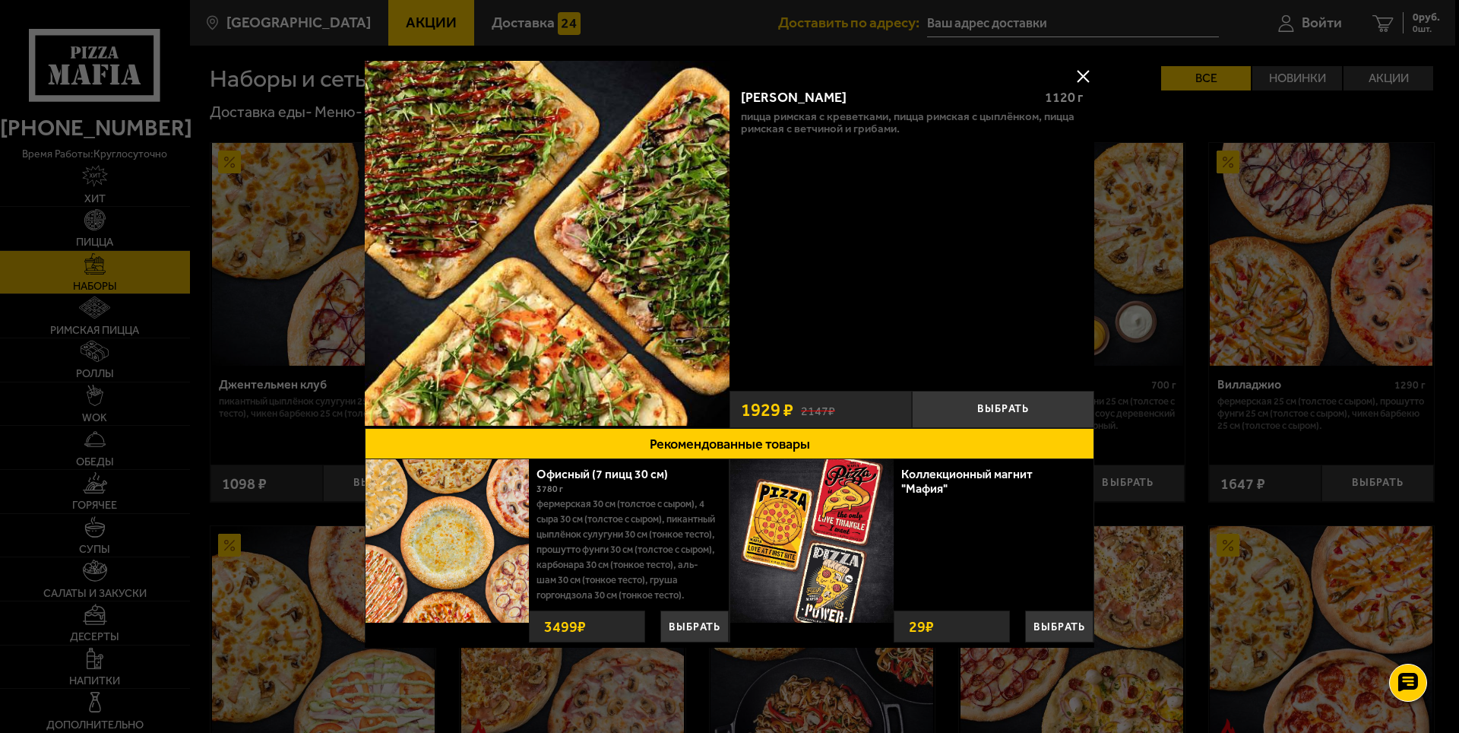 This screenshot has height=733, width=1459. I want to click on button: Рекомендованные товары, so click(730, 443).